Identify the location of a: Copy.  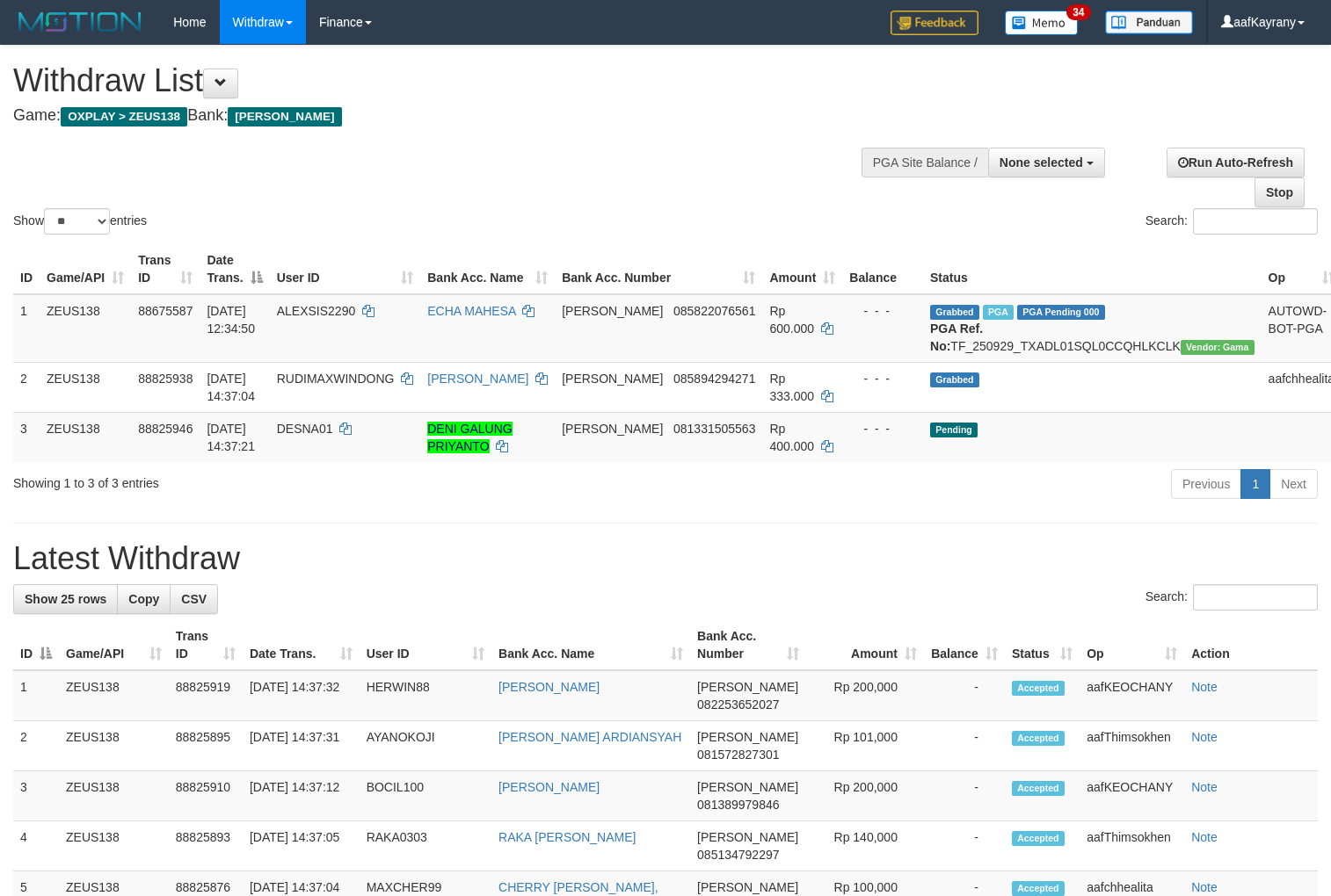
(143, 600).